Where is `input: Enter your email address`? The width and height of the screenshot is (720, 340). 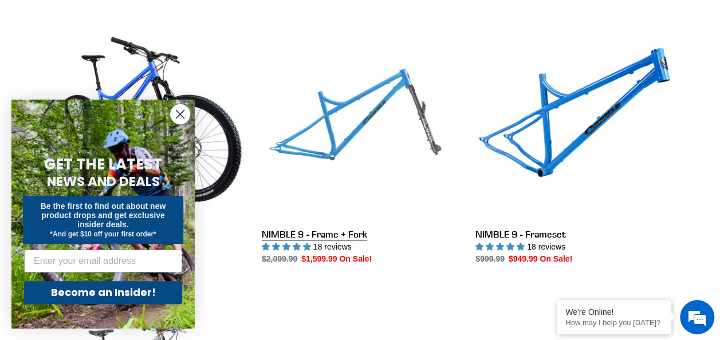 input: Enter your email address is located at coordinates (103, 261).